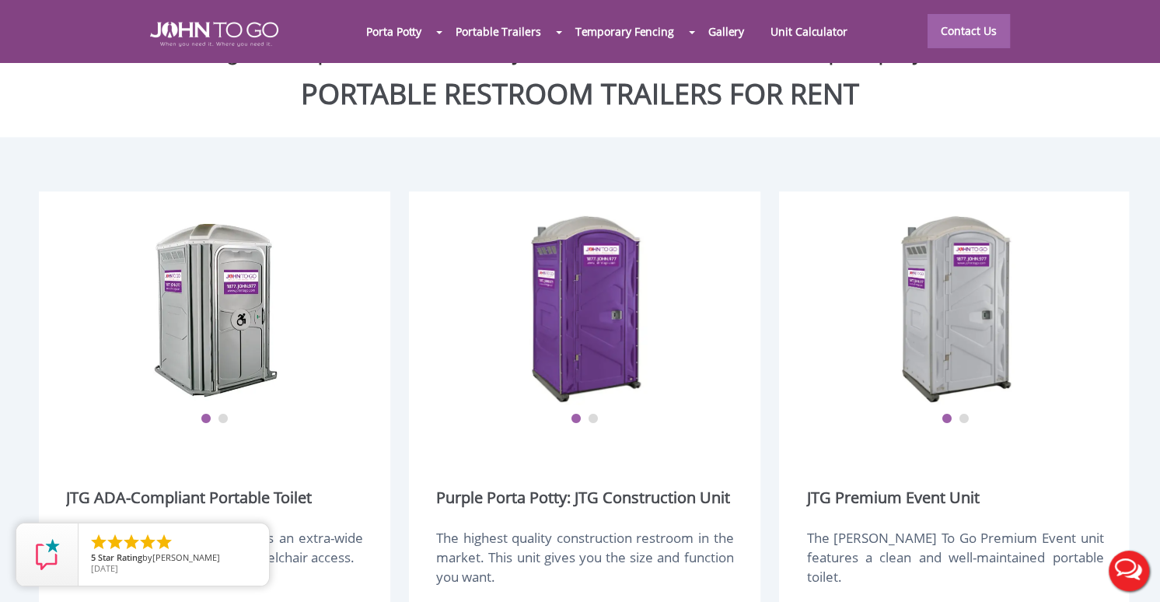 The height and width of the screenshot is (602, 1160). I want to click on img: ADA Handicapped Accessible Unit, so click(215, 308).